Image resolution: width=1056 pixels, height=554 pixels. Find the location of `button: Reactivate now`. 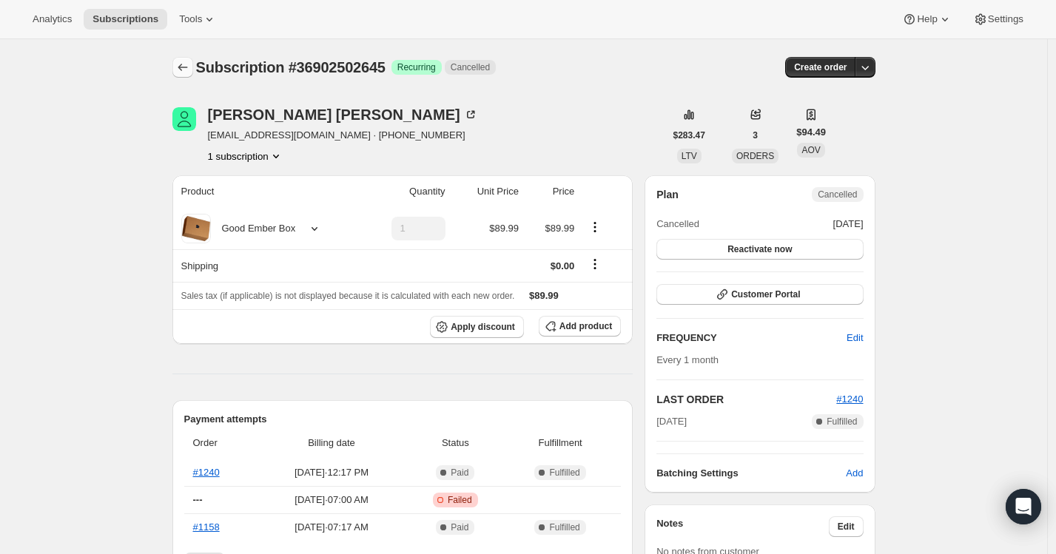

button: Reactivate now is located at coordinates (759, 249).